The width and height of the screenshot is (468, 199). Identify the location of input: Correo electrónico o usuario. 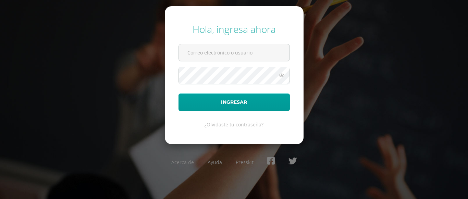
(234, 52).